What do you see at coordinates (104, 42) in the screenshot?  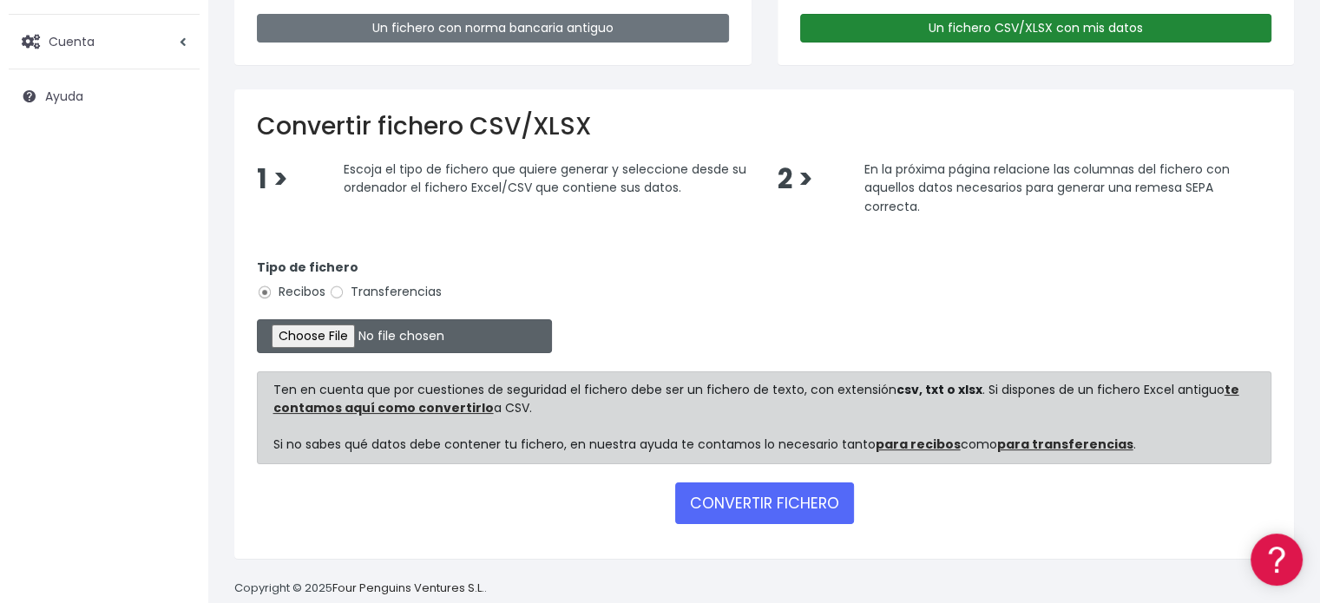 I see `a: Cuenta` at bounding box center [104, 42].